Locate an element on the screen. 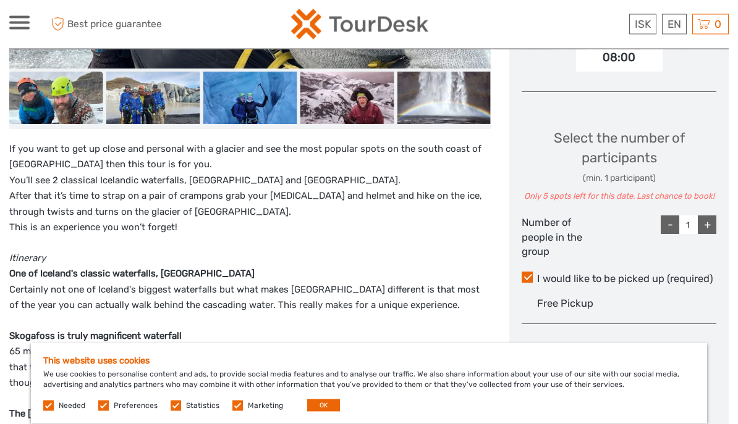 The image size is (738, 424). span: 0 is located at coordinates (717, 24).